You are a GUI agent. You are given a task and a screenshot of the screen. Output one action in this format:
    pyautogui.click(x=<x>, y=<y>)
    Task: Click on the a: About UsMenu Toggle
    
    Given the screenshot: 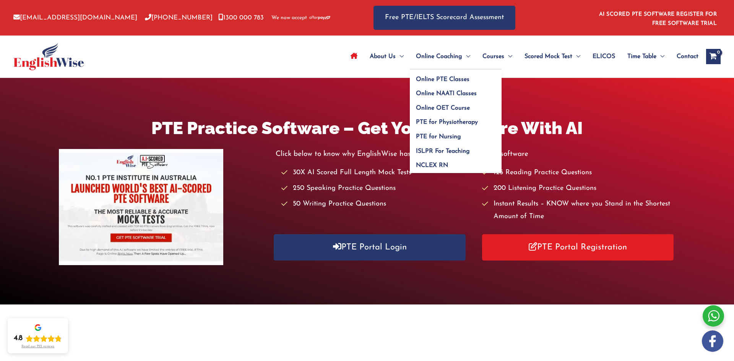 What is the action you would take?
    pyautogui.click(x=386, y=57)
    